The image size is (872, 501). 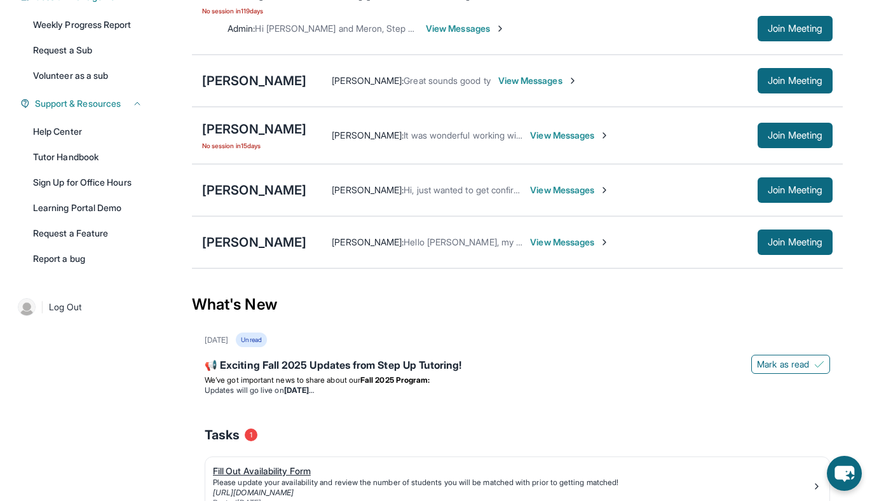 I want to click on div: 📢 Exciting Fall 2025 Updates from Step Up Tutoring!, so click(x=517, y=366).